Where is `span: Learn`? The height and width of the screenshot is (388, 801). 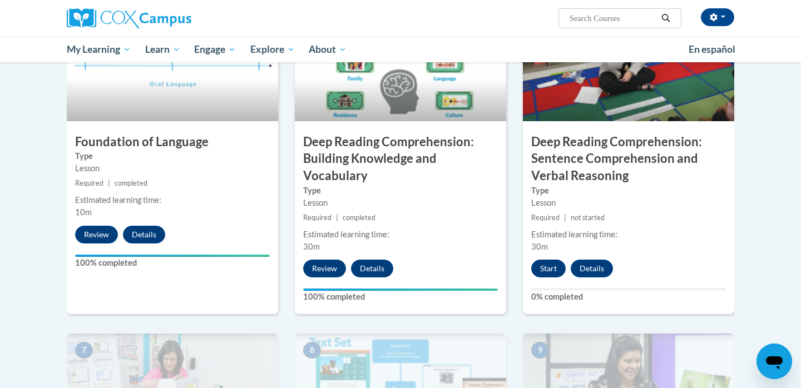 span: Learn is located at coordinates (162, 49).